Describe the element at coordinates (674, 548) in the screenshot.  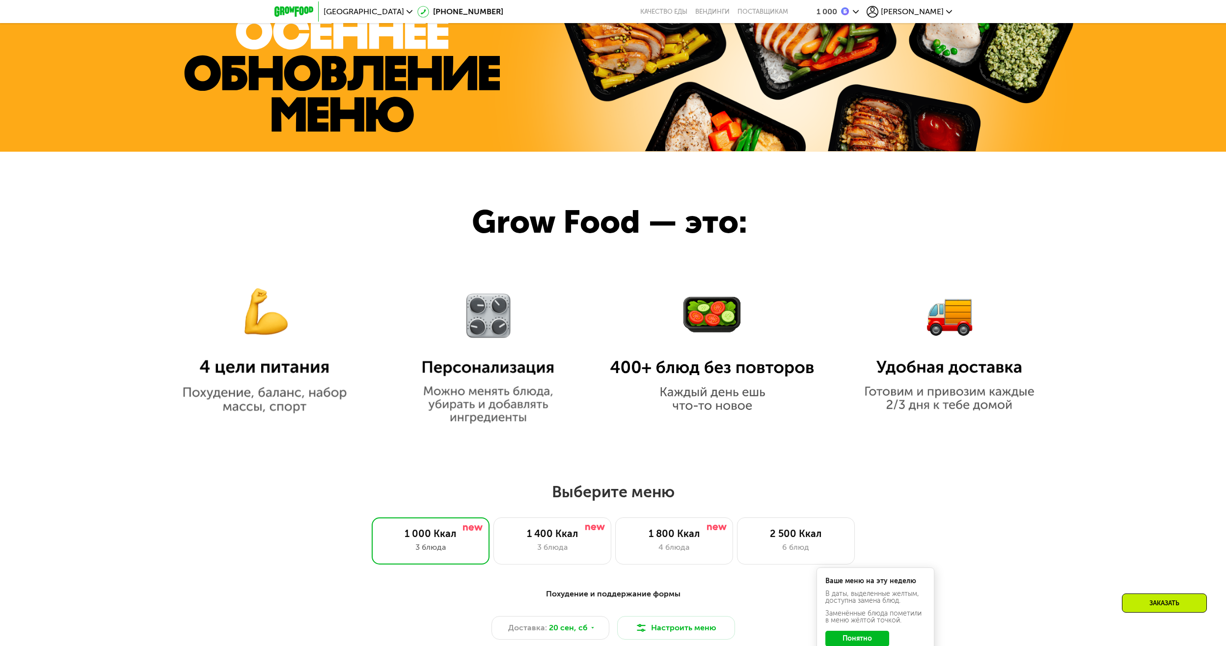
I see `div: 4 блюда` at that location.